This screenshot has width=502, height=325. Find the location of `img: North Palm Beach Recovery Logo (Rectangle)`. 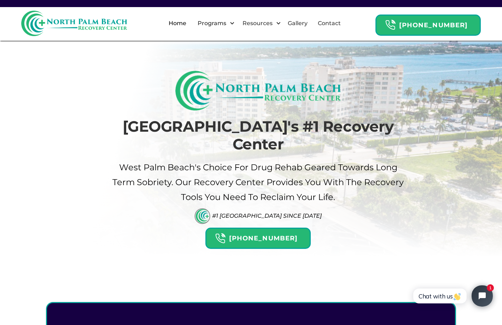

img: North Palm Beach Recovery Logo (Rectangle) is located at coordinates (258, 91).